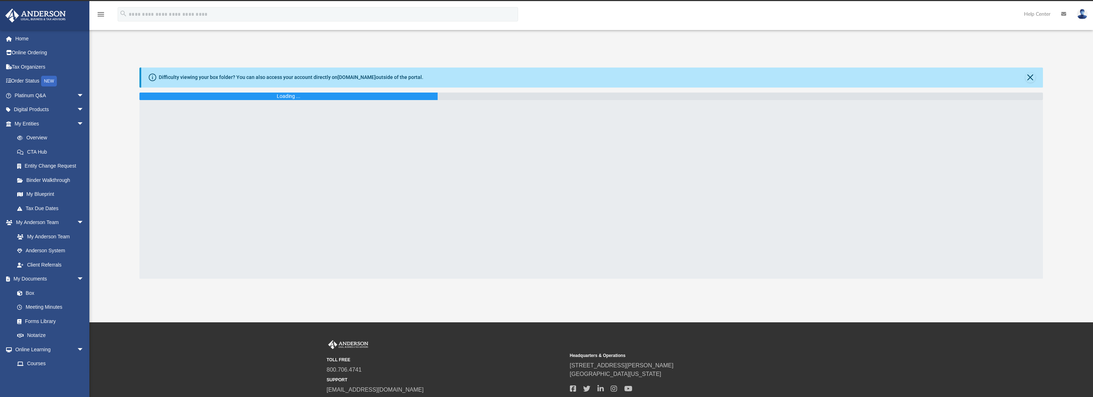  I want to click on a: Courses, so click(50, 364).